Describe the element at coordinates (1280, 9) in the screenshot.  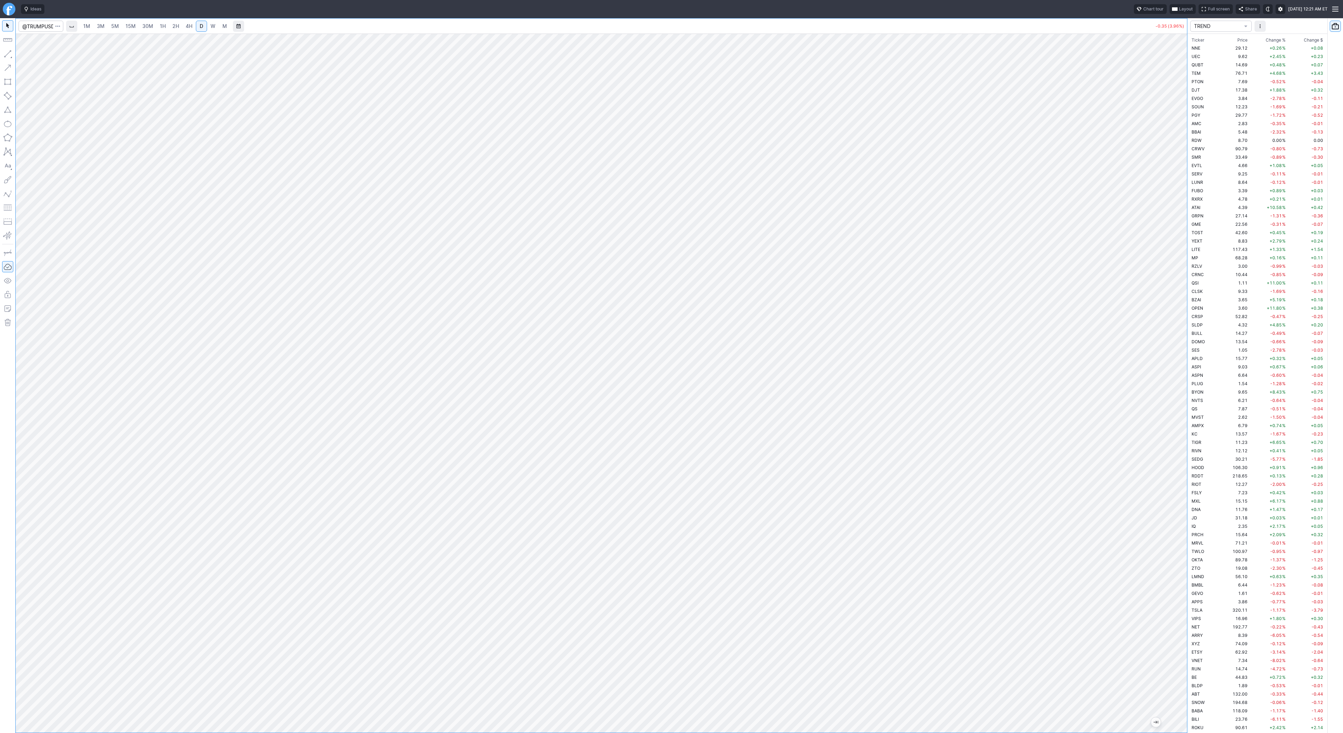
I see `button: Settings` at that location.